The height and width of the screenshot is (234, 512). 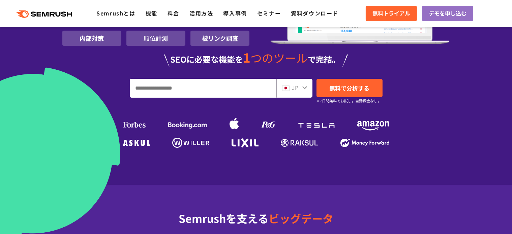 I want to click on a: 無料で分析する, so click(x=349, y=88).